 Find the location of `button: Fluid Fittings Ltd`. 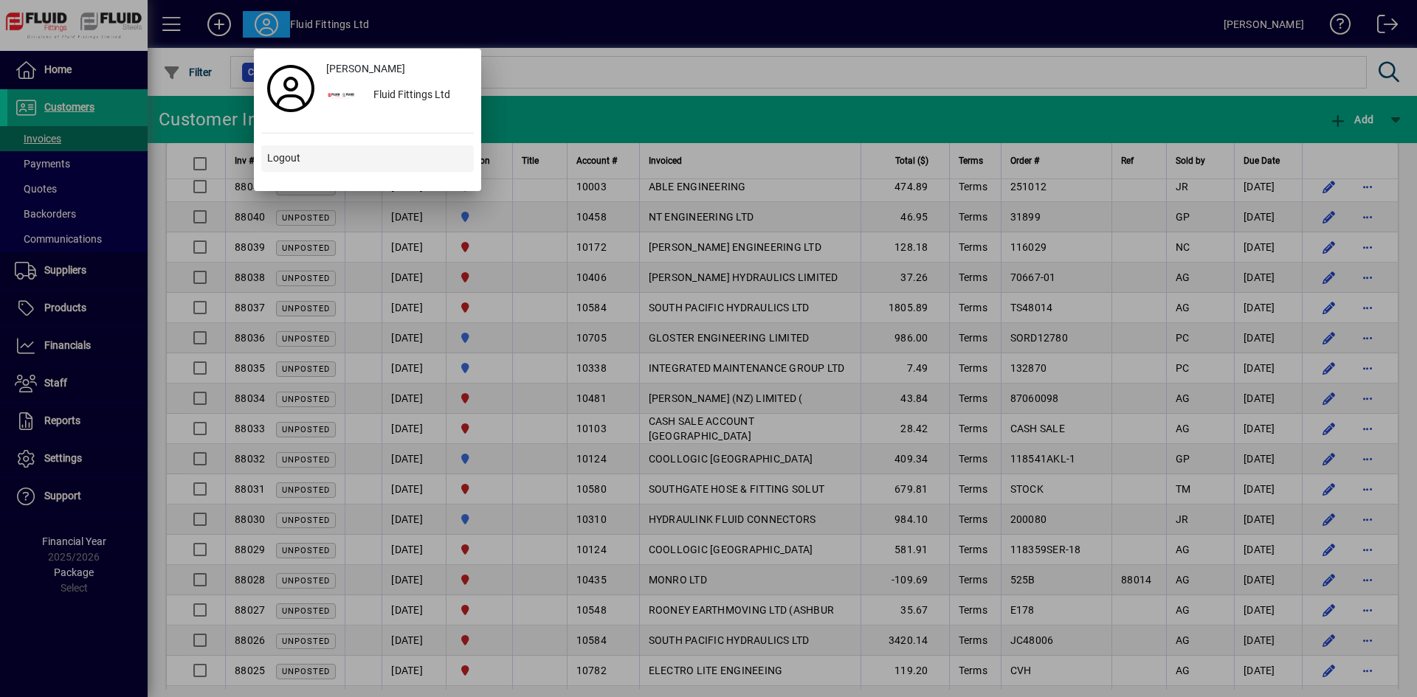

button: Fluid Fittings Ltd is located at coordinates (397, 96).